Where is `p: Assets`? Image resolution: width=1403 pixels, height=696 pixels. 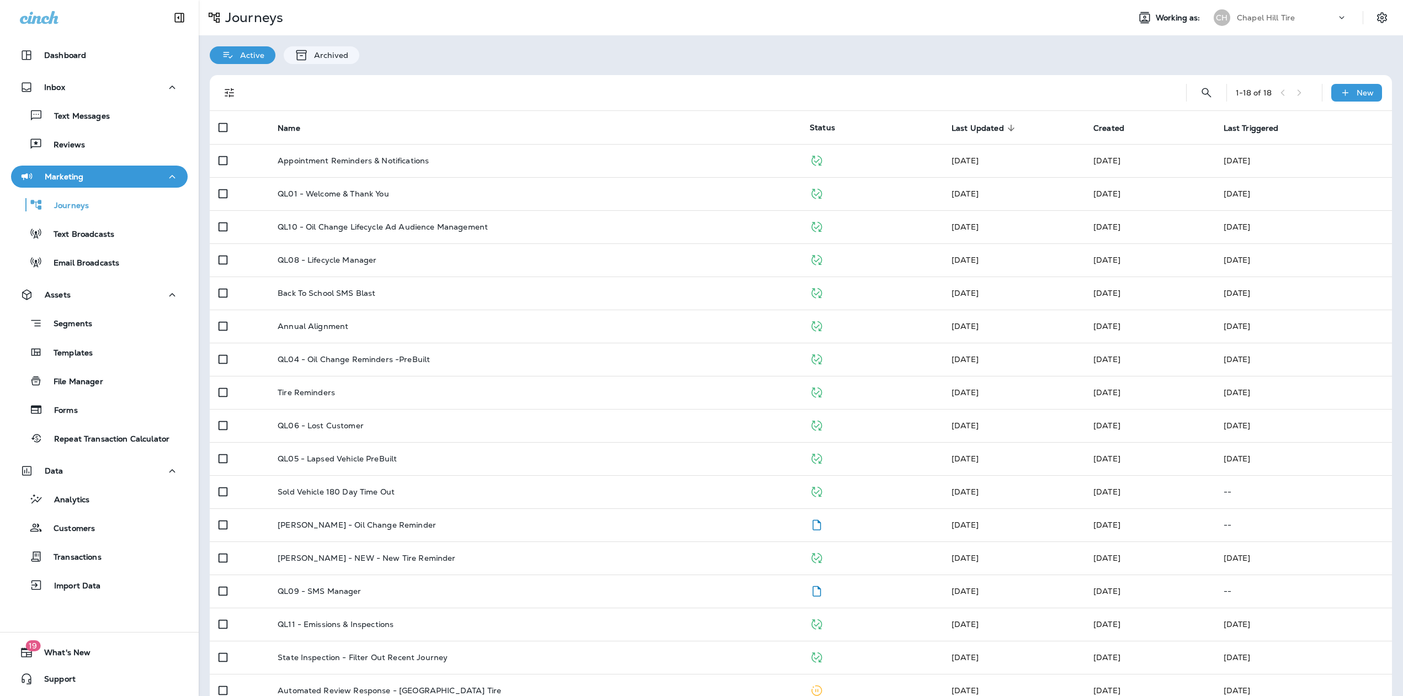
p: Assets is located at coordinates (57, 295).